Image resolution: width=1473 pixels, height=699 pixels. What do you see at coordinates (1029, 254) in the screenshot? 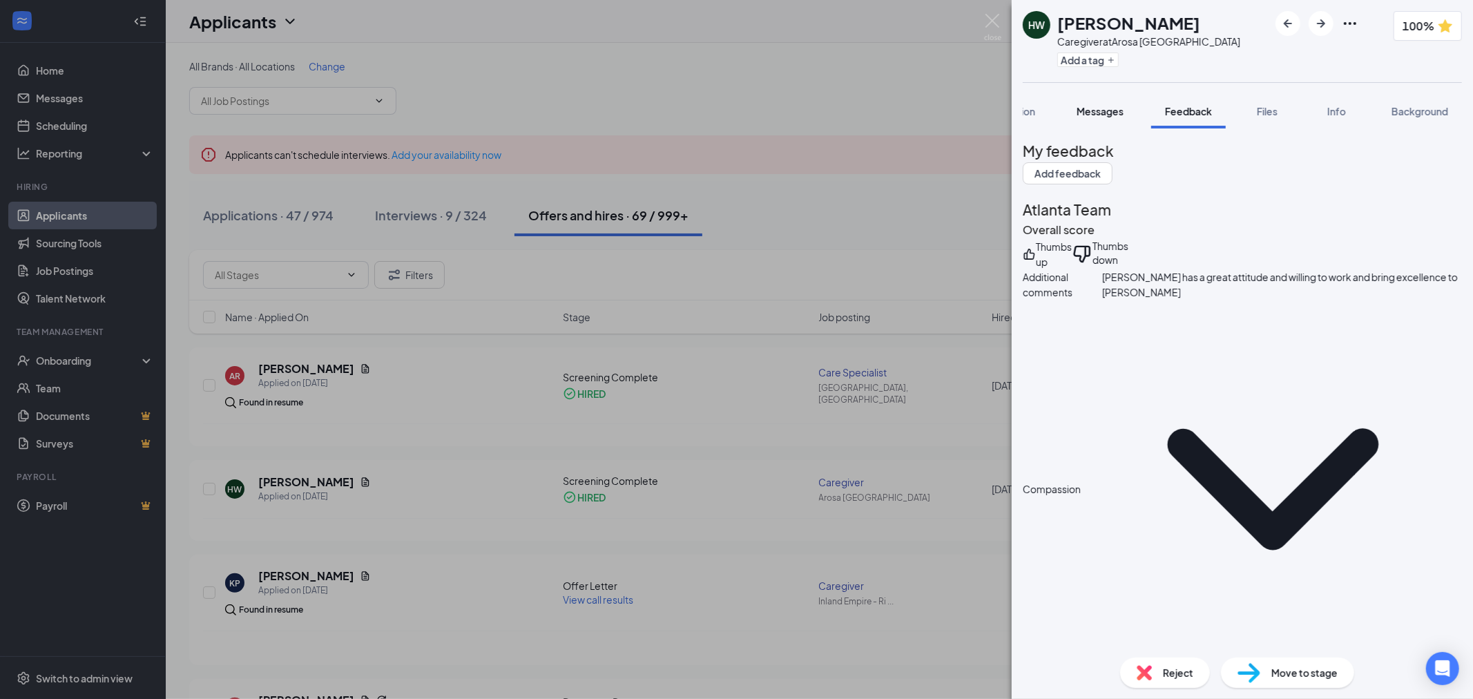
I see `svg: ThumbsUp` at bounding box center [1029, 254].